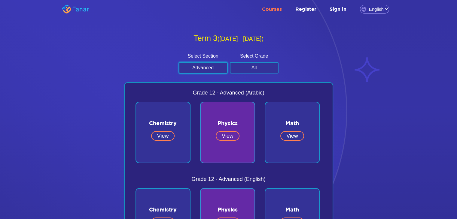 This screenshot has width=457, height=219. I want to click on a: Register, so click(306, 8).